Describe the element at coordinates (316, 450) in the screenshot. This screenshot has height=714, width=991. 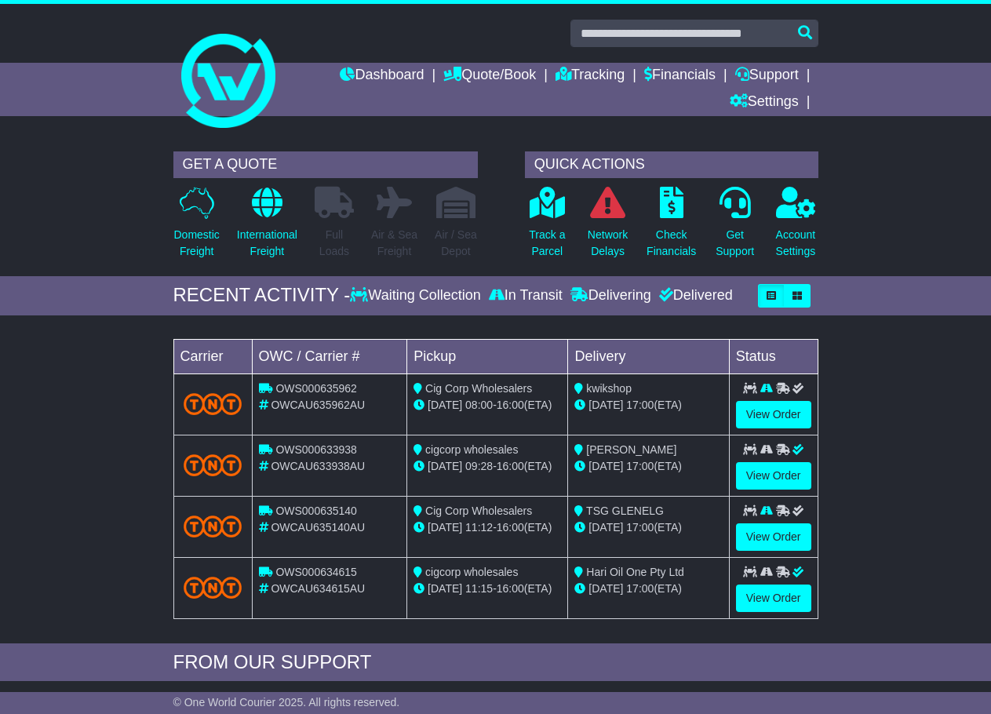
I see `span: OWS000633938` at that location.